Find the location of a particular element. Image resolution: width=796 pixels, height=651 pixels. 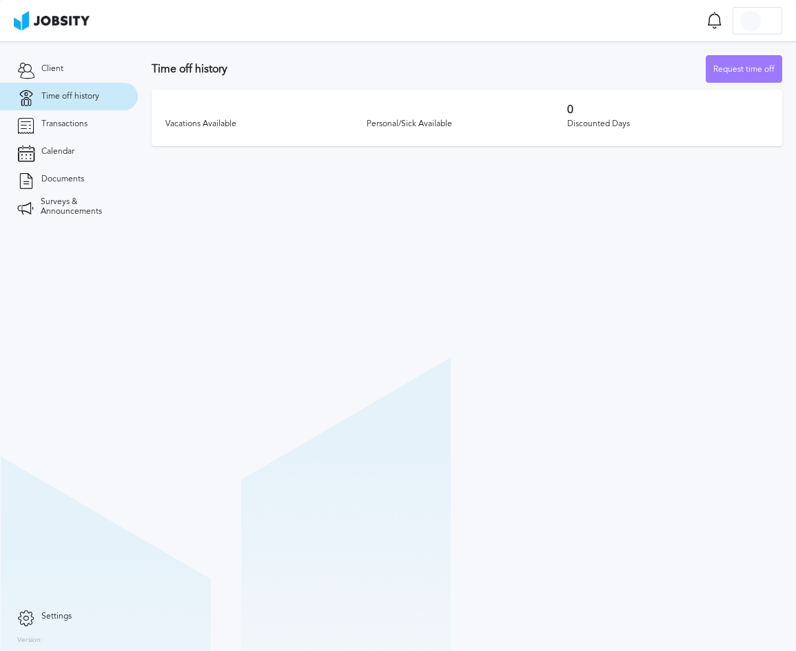

div: Vacations Available is located at coordinates (266, 124).